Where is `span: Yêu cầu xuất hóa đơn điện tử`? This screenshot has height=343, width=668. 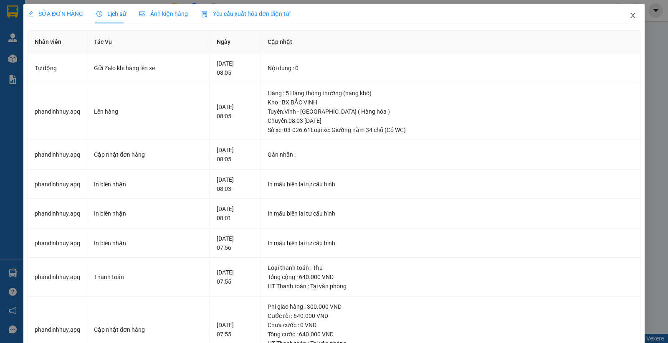
span: Yêu cầu xuất hóa đơn điện tử is located at coordinates (245, 14).